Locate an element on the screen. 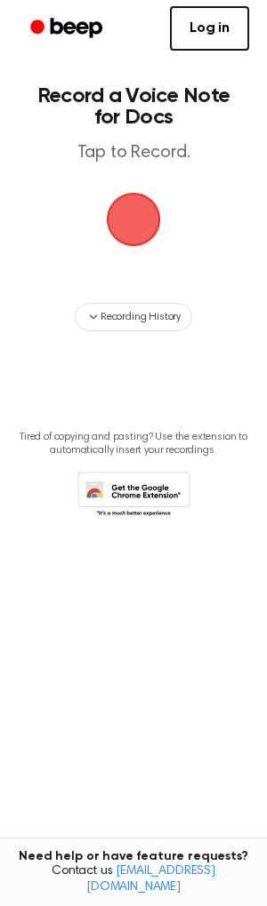 The width and height of the screenshot is (267, 906). span: Contact us is located at coordinates (133, 880).